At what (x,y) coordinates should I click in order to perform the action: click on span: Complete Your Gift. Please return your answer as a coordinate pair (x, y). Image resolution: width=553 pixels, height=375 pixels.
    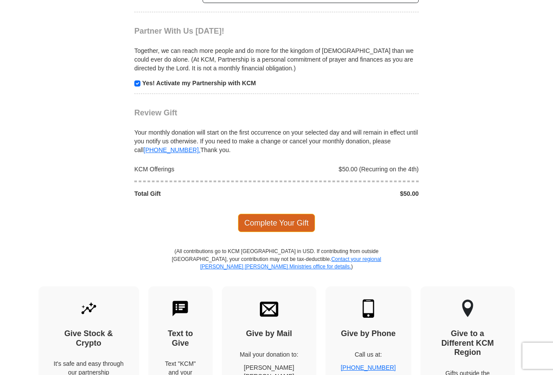
    Looking at the image, I should click on (276, 223).